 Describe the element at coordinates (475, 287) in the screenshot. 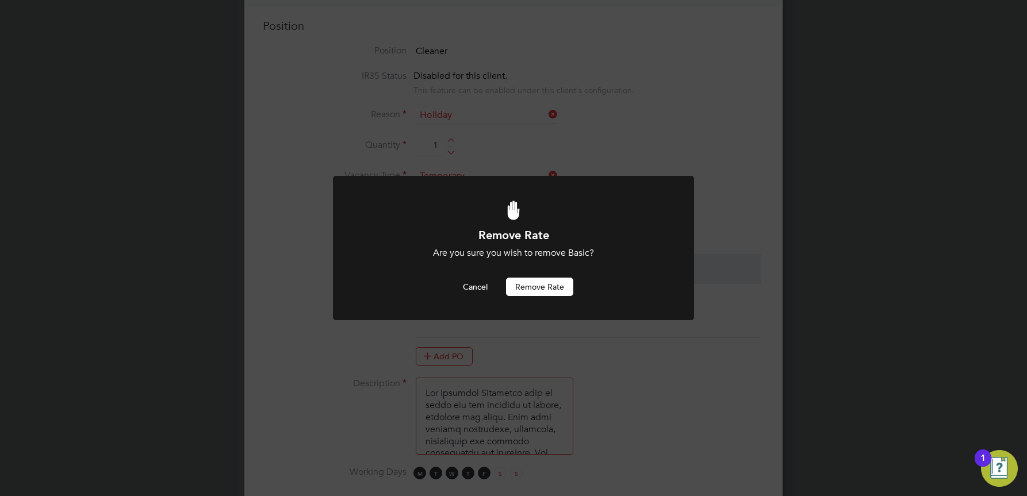

I see `button: Cancel` at that location.